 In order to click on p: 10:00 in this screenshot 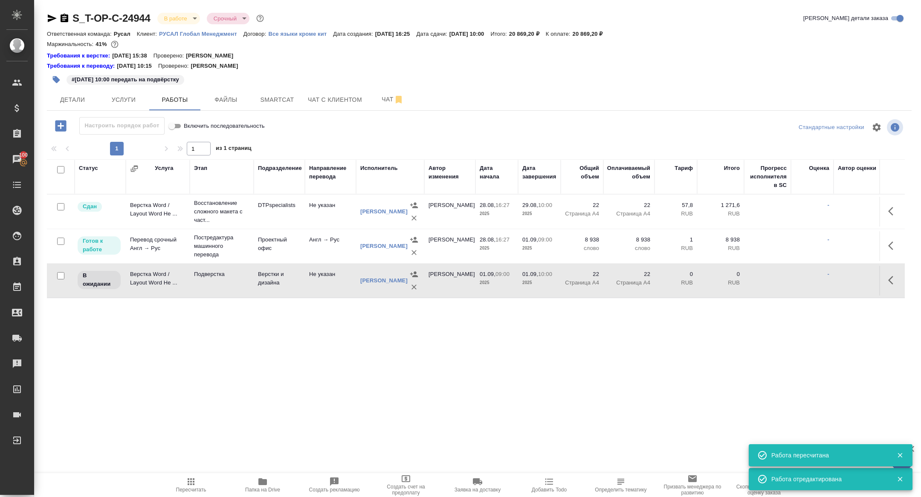, I will do `click(545, 205)`.